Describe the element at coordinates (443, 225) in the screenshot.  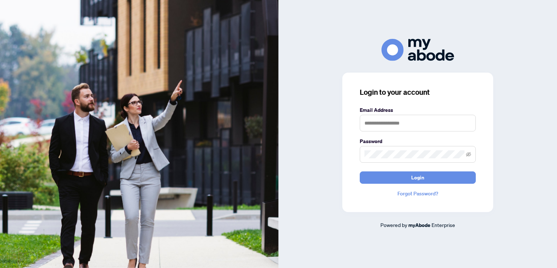
I see `span: Enterprise` at that location.